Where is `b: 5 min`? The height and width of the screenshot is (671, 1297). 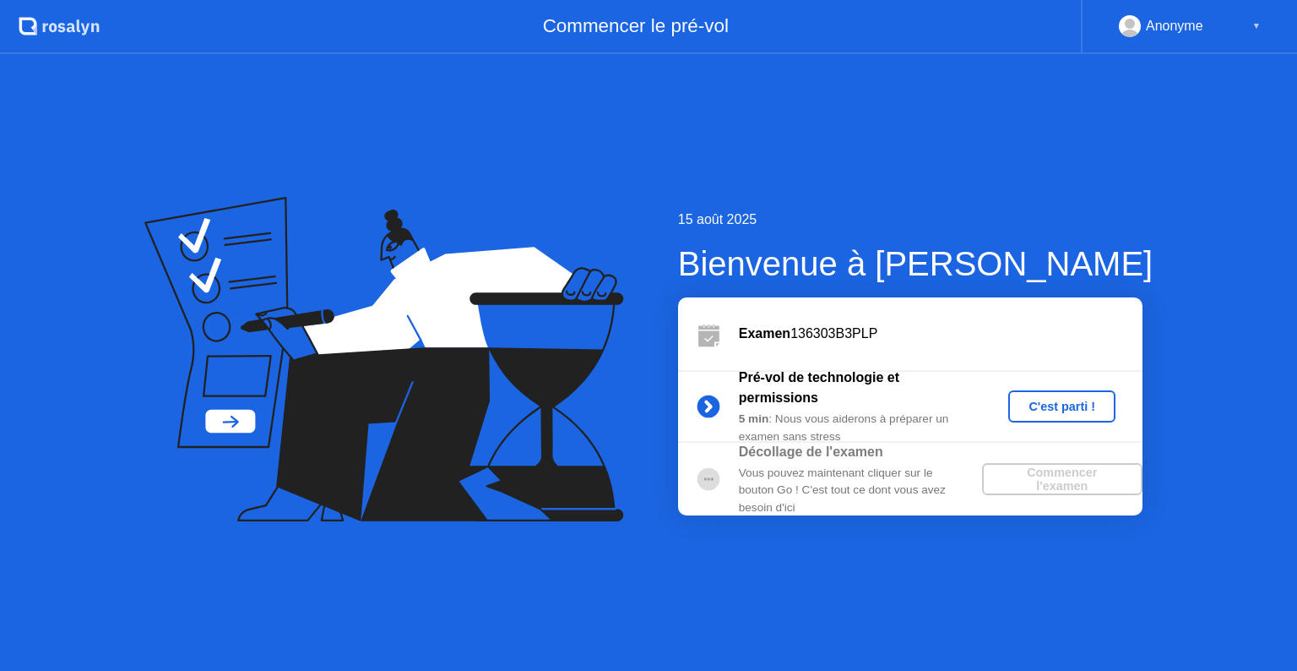 b: 5 min is located at coordinates (754, 418).